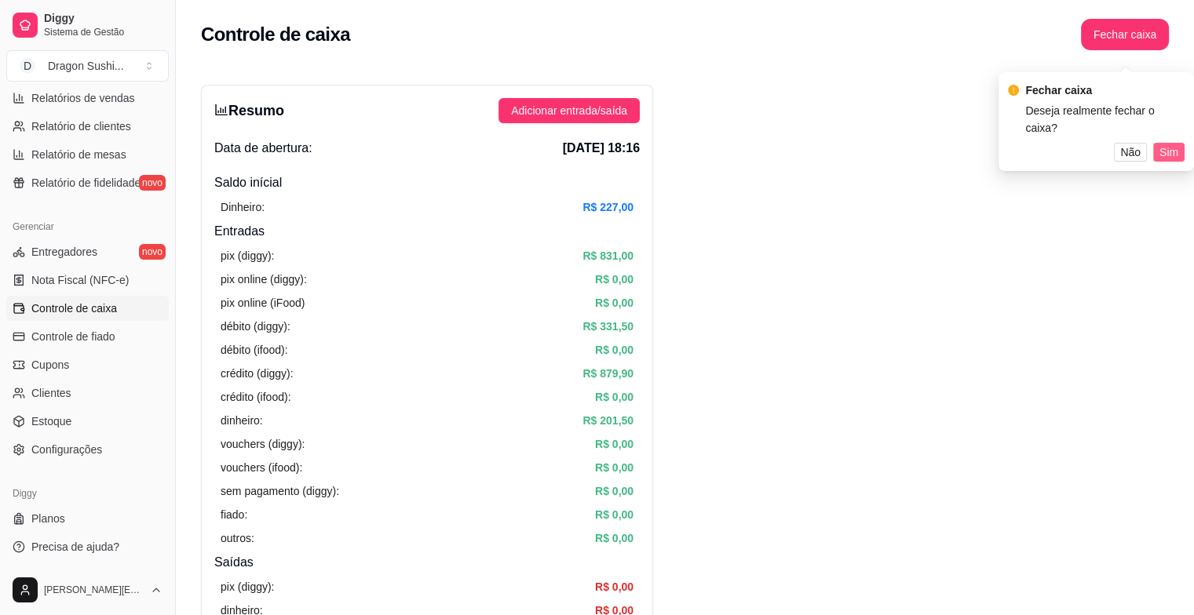 This screenshot has height=615, width=1194. What do you see at coordinates (87, 183) in the screenshot?
I see `a: Relatório de fidelidadenovo` at bounding box center [87, 183].